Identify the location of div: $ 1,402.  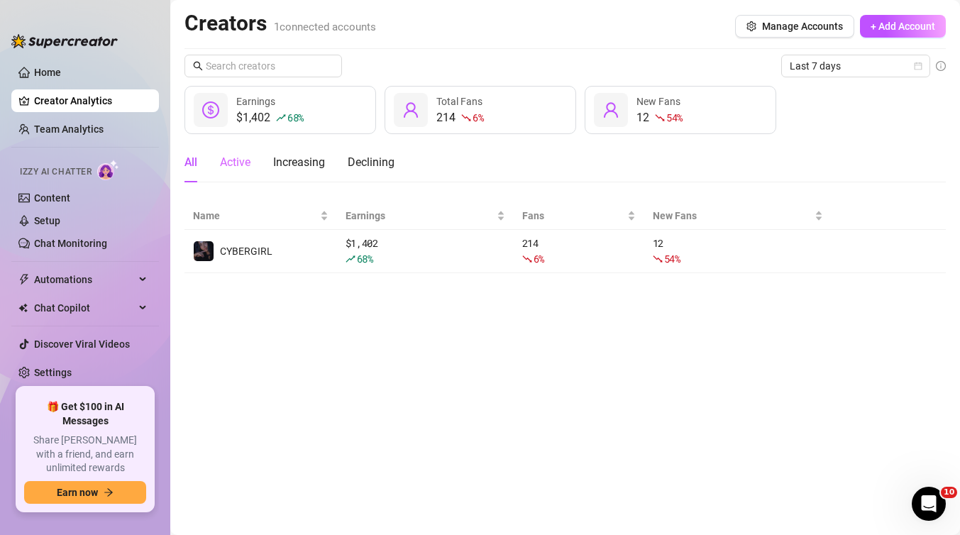
(425, 251).